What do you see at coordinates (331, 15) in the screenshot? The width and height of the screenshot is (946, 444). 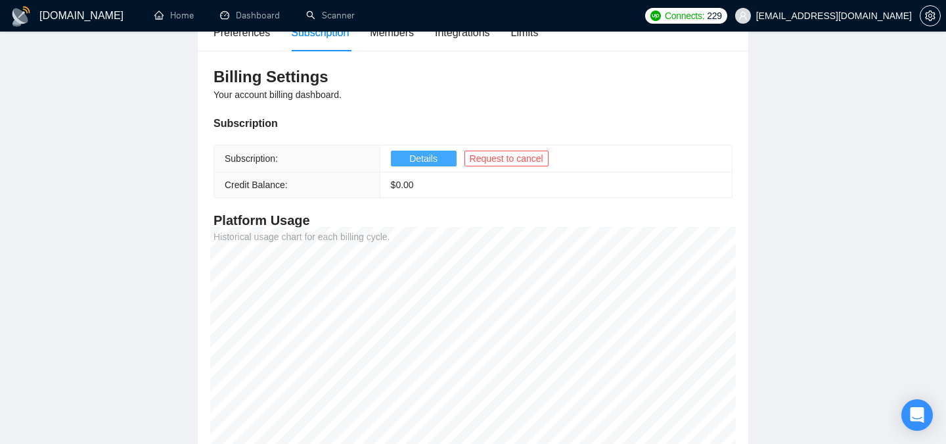 I see `a: searchScanner` at bounding box center [331, 15].